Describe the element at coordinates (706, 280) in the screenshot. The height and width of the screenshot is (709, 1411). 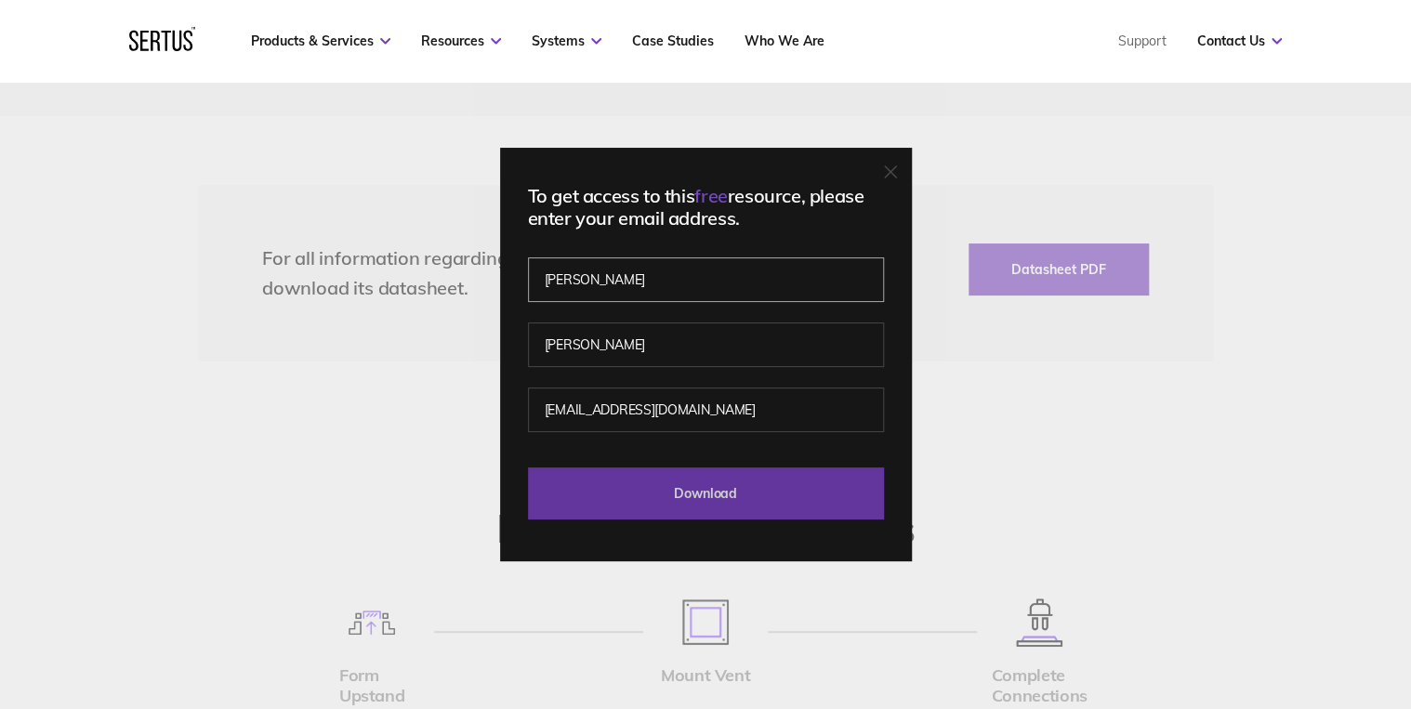
I see `input: First name*` at that location.